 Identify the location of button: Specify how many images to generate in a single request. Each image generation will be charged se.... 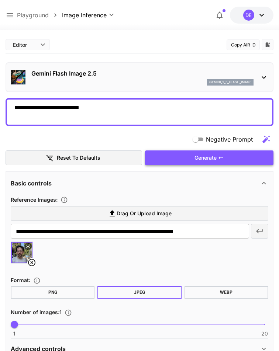
(68, 313).